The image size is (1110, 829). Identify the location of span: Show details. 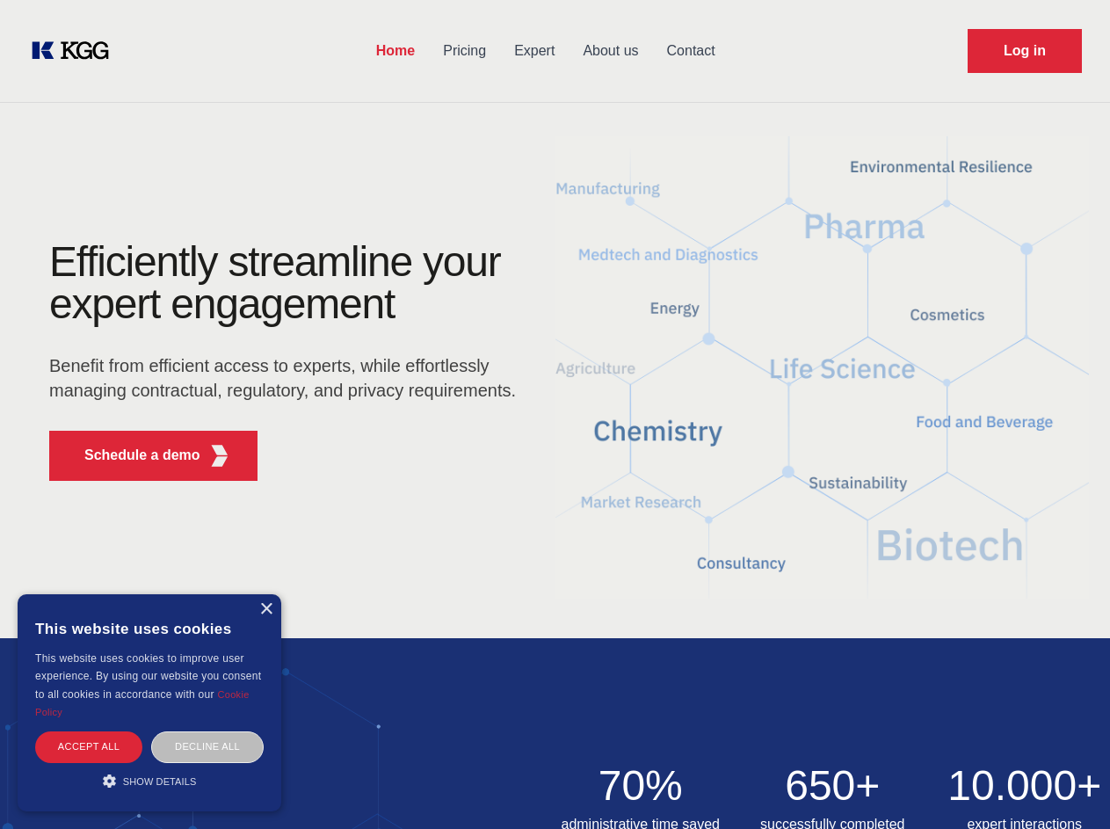
(160, 782).